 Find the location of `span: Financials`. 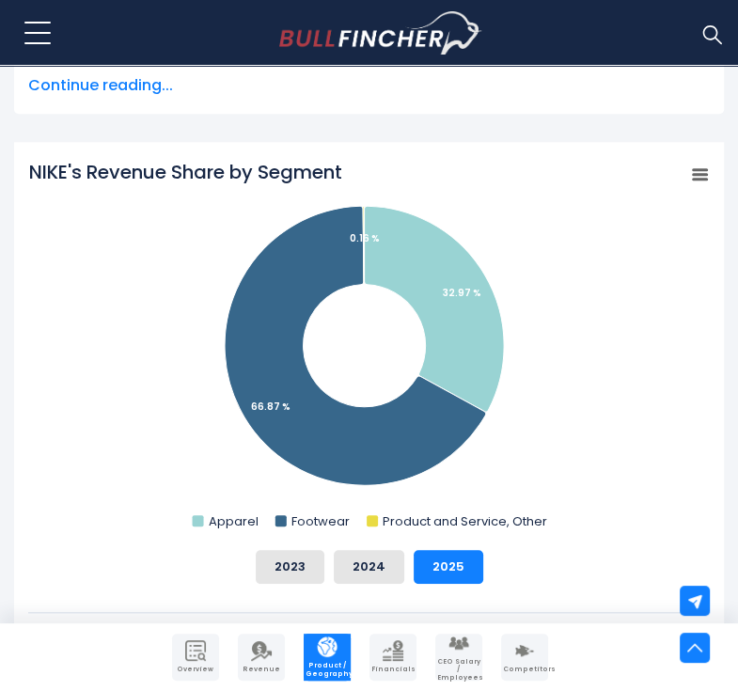

span: Financials is located at coordinates (393, 669).